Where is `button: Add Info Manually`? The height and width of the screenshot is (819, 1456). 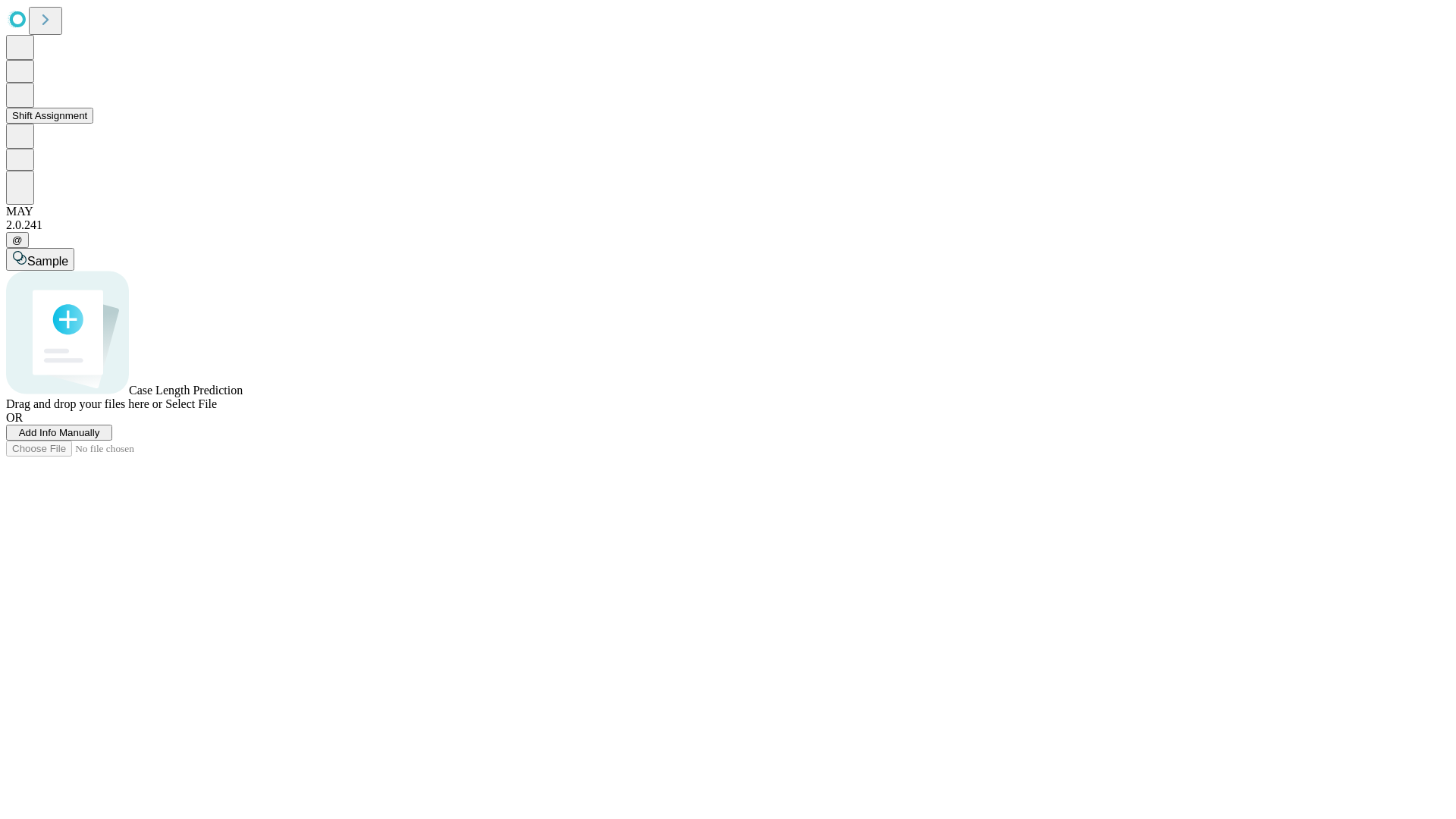
button: Add Info Manually is located at coordinates (59, 432).